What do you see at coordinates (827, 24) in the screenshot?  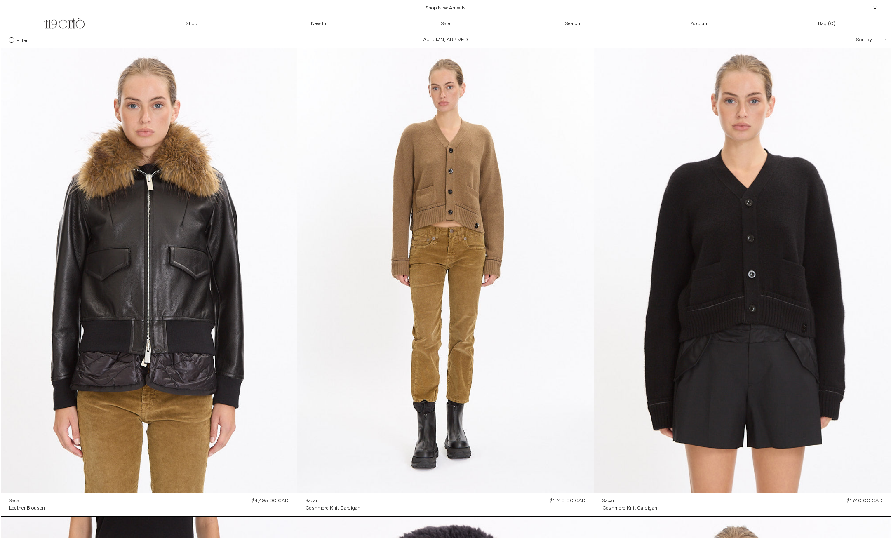 I see `a: Bag ()` at bounding box center [827, 24].